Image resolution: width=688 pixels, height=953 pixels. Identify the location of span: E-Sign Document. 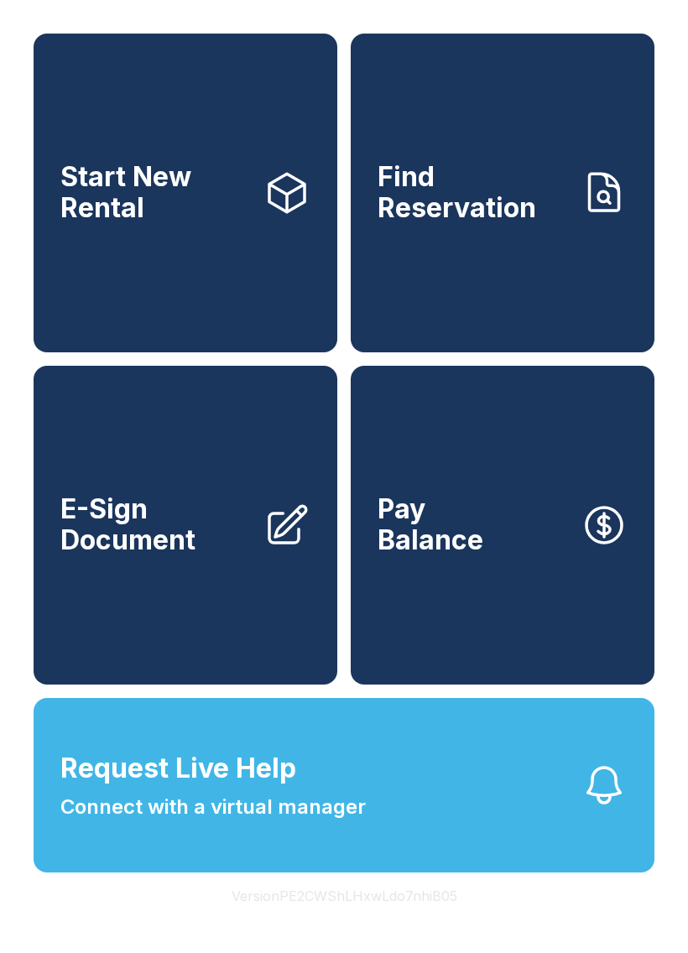
(155, 524).